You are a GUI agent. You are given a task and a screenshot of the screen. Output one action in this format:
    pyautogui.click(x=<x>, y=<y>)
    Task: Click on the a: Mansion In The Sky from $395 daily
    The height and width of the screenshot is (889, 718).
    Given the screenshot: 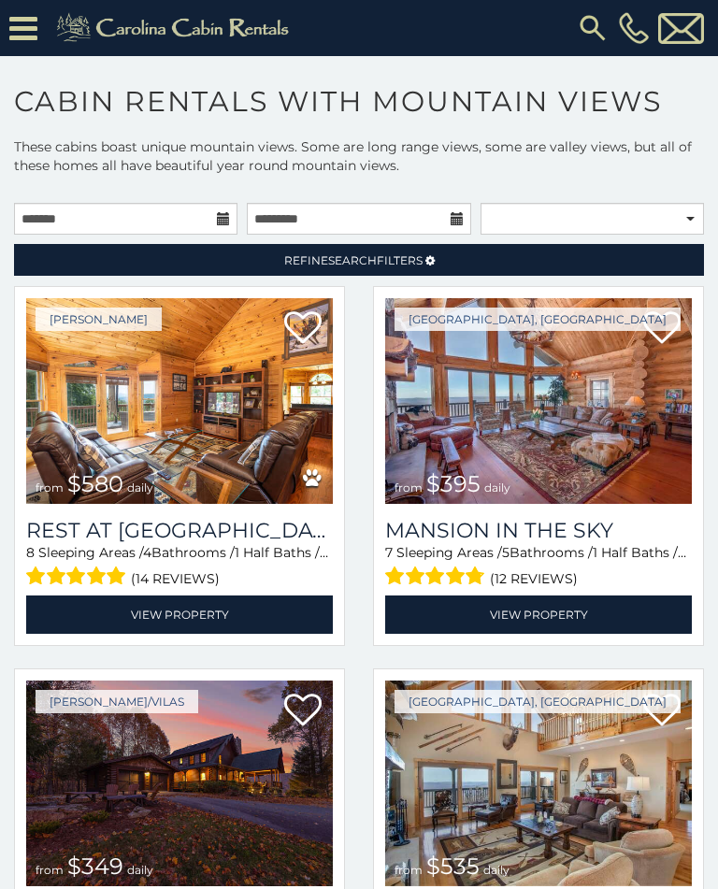 What is the action you would take?
    pyautogui.click(x=539, y=401)
    